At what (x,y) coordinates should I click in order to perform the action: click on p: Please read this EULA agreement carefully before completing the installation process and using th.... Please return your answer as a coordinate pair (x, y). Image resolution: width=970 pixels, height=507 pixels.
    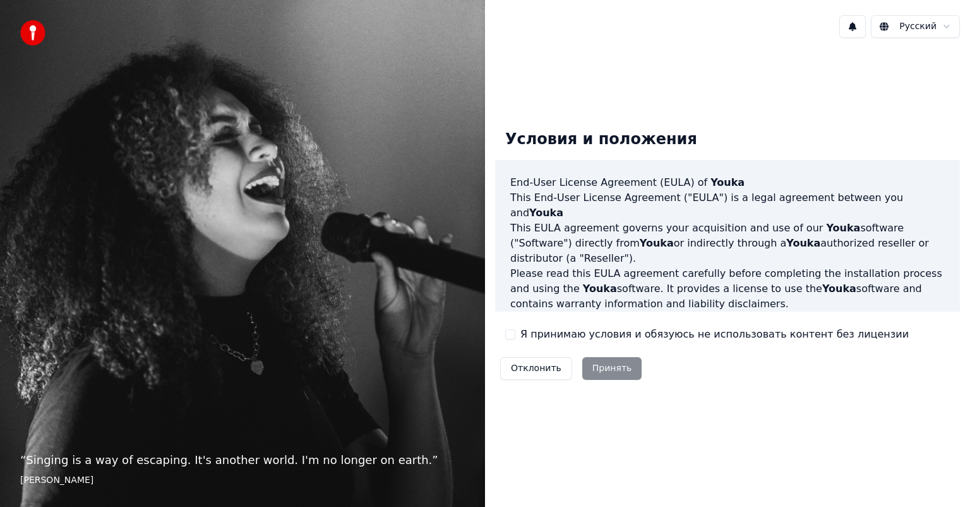
    Looking at the image, I should click on (728, 289).